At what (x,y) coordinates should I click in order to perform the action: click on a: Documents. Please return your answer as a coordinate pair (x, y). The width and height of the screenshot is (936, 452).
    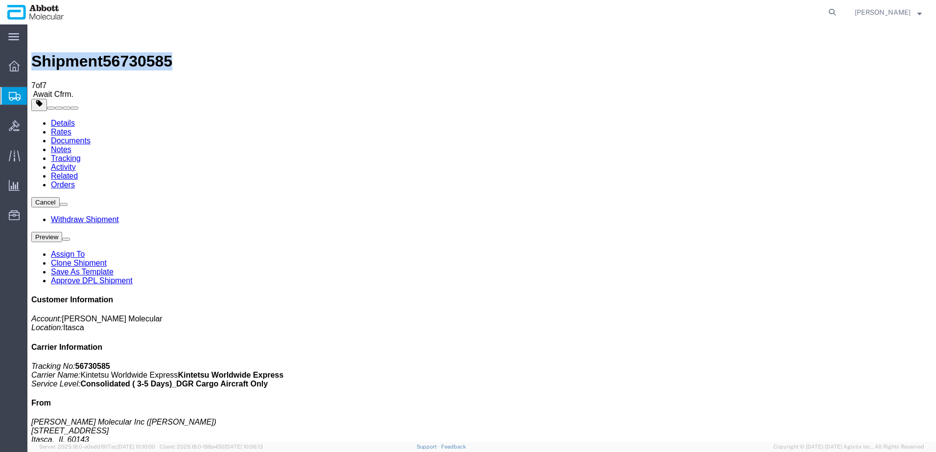
    Looking at the image, I should click on (43, 116).